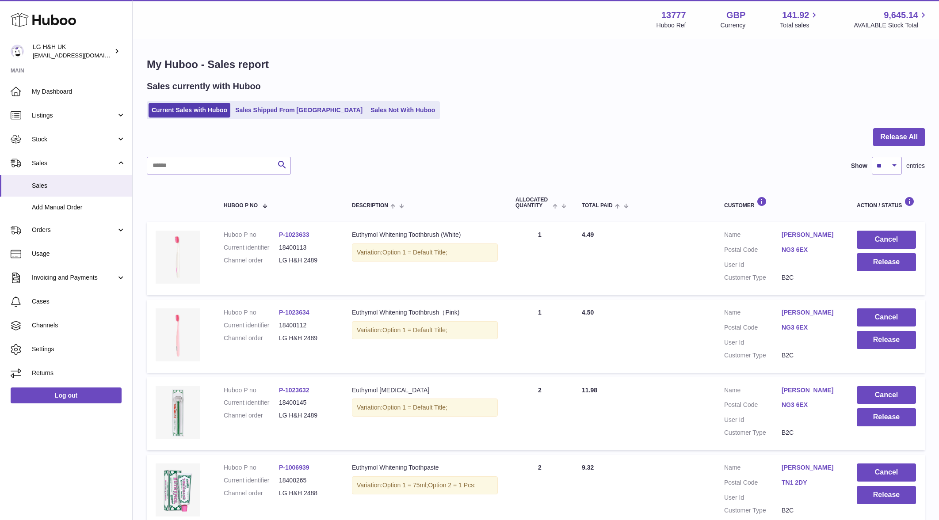 This screenshot has width=939, height=520. Describe the element at coordinates (671, 25) in the screenshot. I see `div: Huboo Ref` at that location.